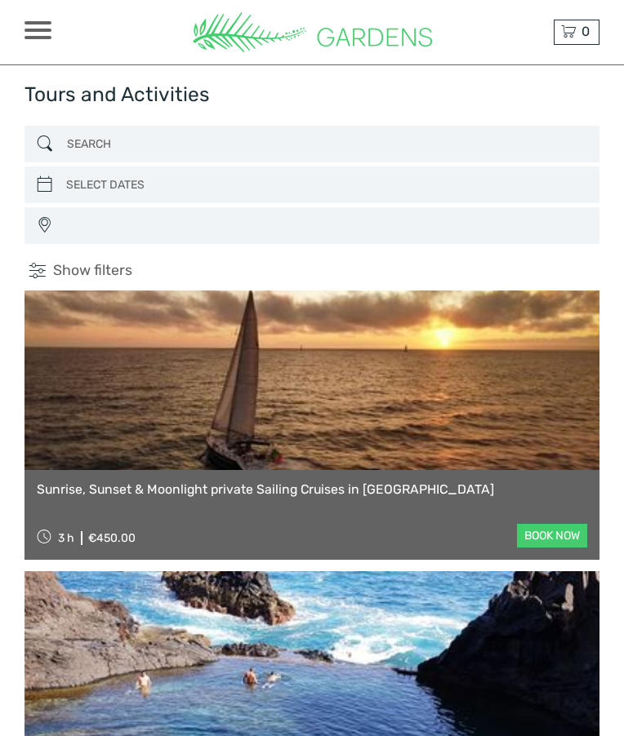  What do you see at coordinates (311, 184) in the screenshot?
I see `input: SELECT DATES` at bounding box center [311, 184].